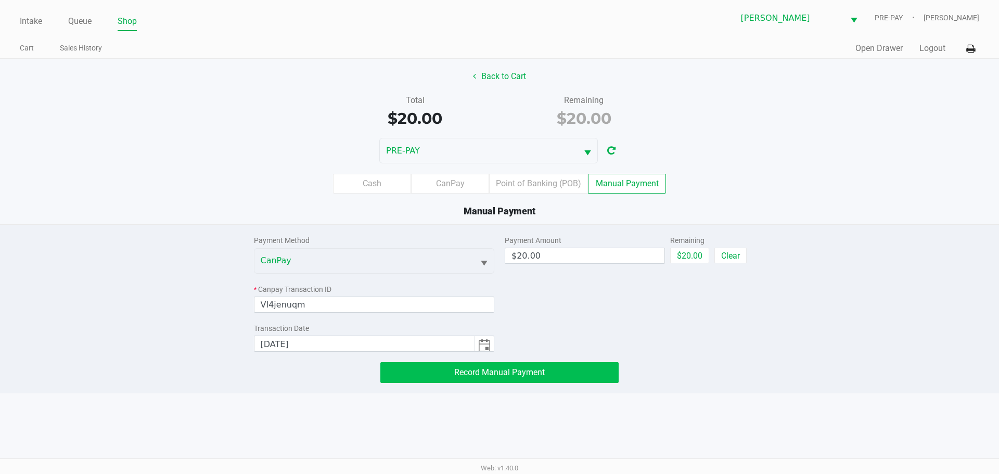 The width and height of the screenshot is (999, 474). Describe the element at coordinates (27, 48) in the screenshot. I see `a: Cart` at that location.